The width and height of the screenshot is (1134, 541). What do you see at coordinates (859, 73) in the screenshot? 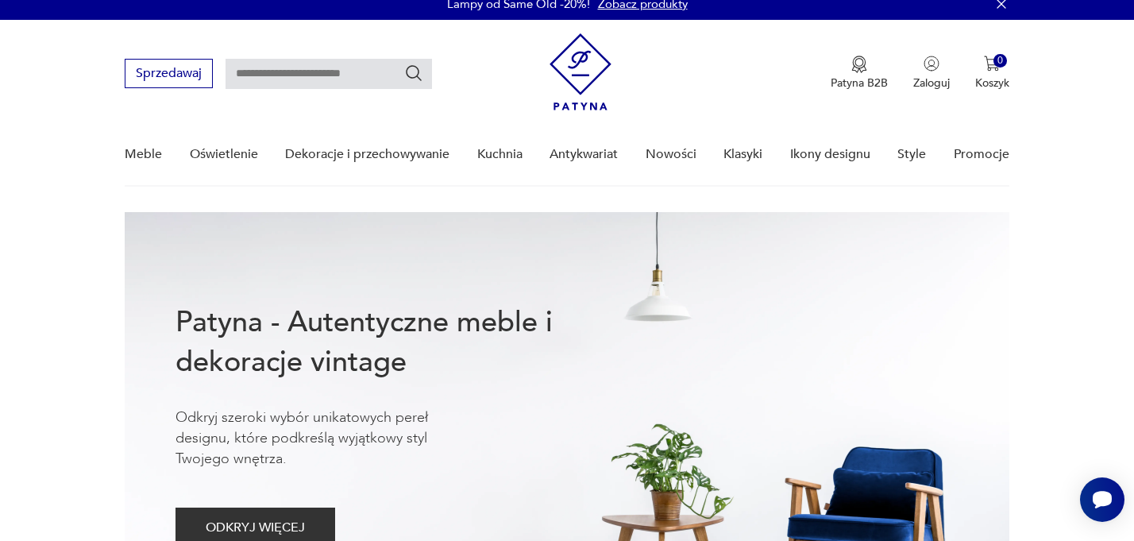
I see `button: Patyna B2B` at bounding box center [859, 73].